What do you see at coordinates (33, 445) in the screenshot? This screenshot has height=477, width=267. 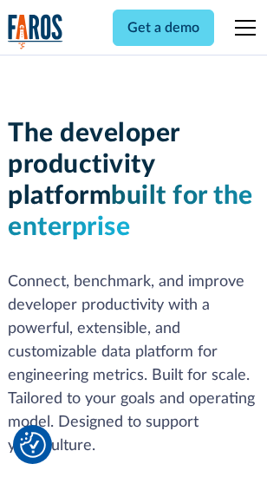 I see `img: Revisit consent button` at bounding box center [33, 445].